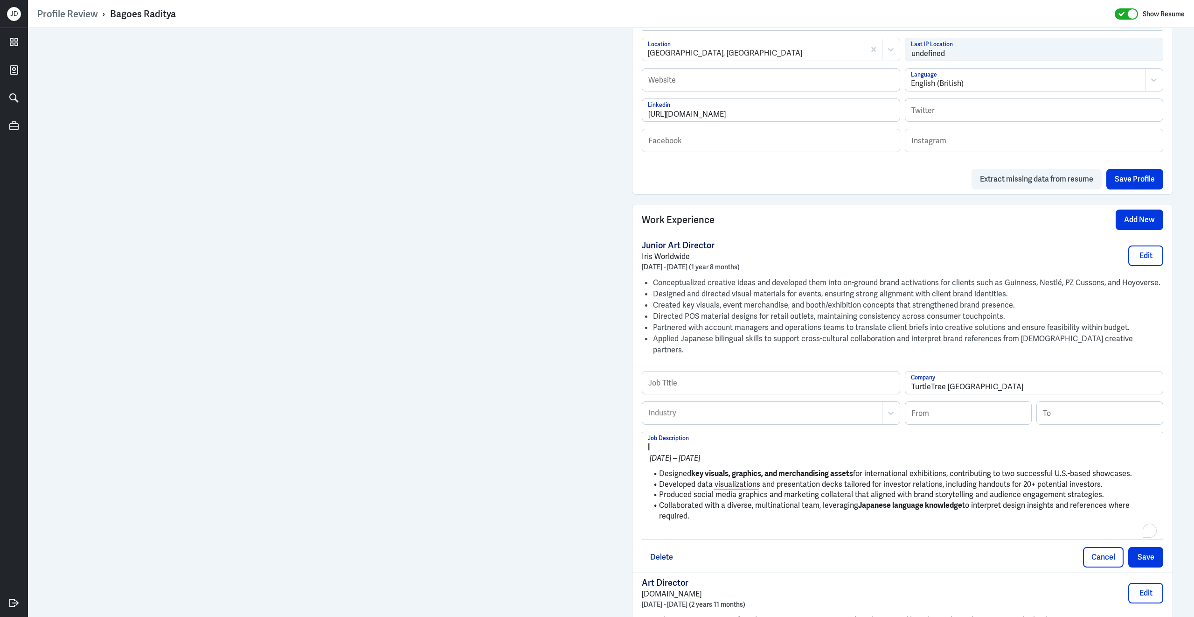 The height and width of the screenshot is (617, 1194). I want to click on button: Cancel, so click(1103, 557).